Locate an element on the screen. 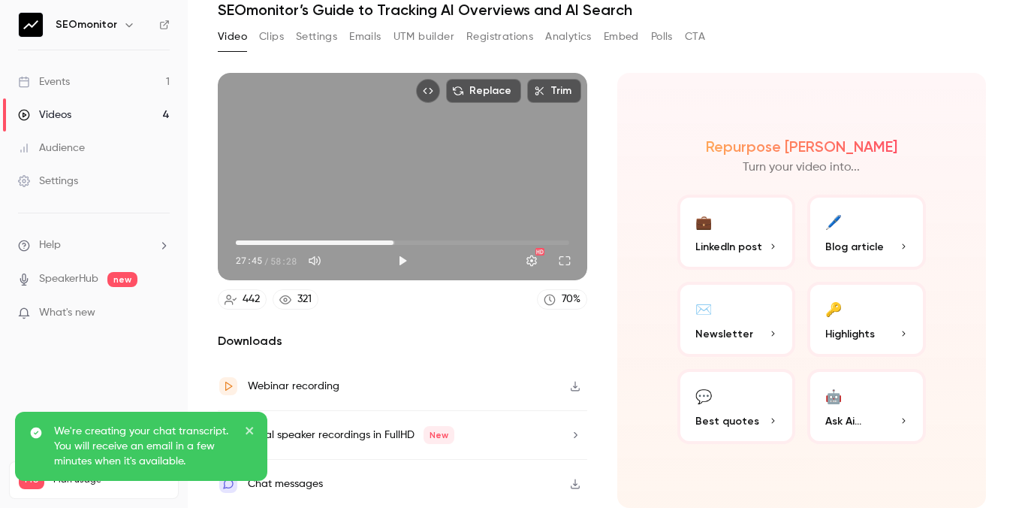 The image size is (1016, 508). div: 27:45 is located at coordinates (266, 261).